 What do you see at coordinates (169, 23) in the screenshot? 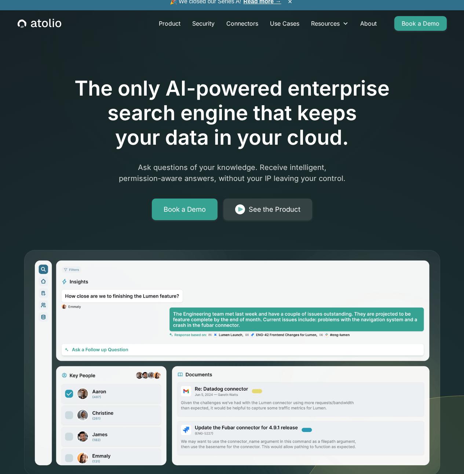
I see `a: Product` at bounding box center [169, 23].